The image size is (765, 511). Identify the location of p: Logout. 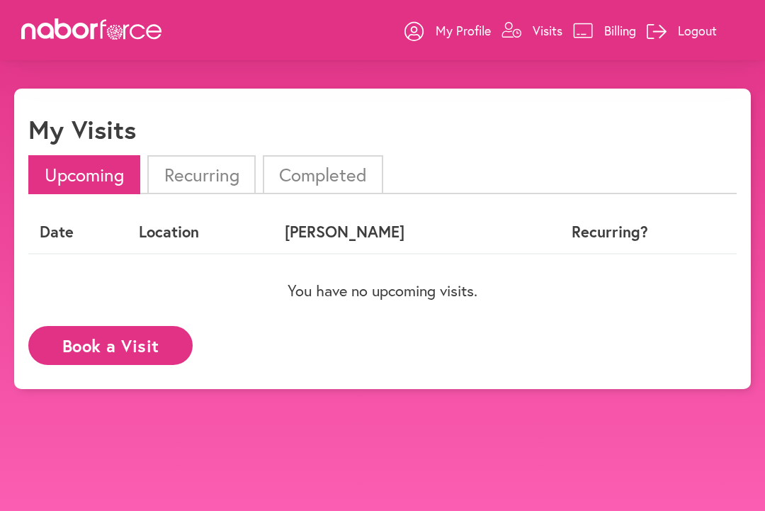
(697, 30).